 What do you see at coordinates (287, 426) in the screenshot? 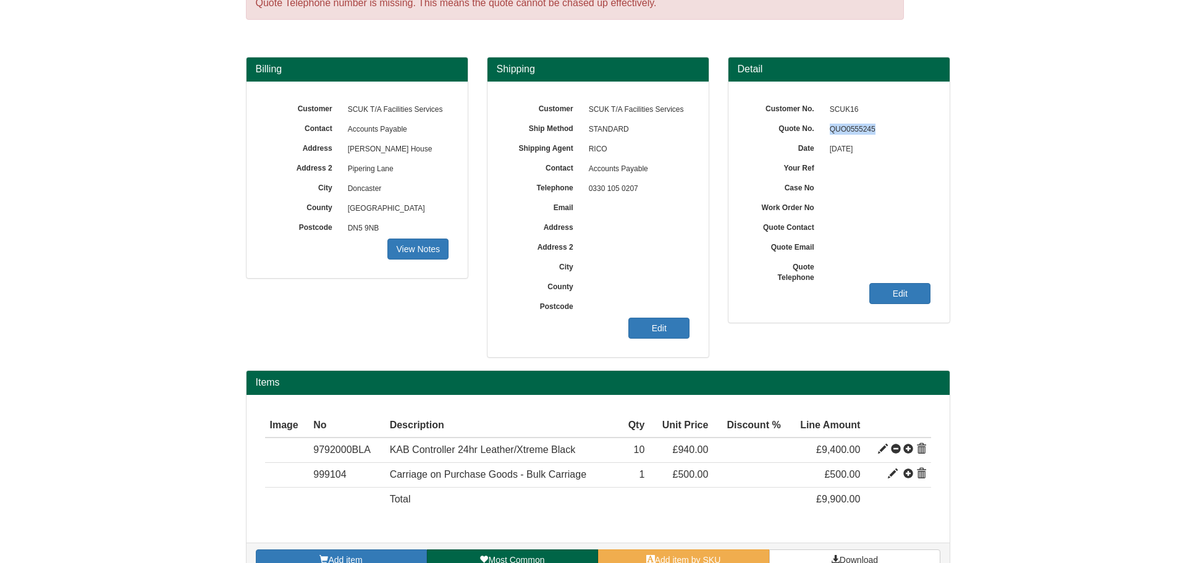
I see `th: Image` at bounding box center [287, 426].